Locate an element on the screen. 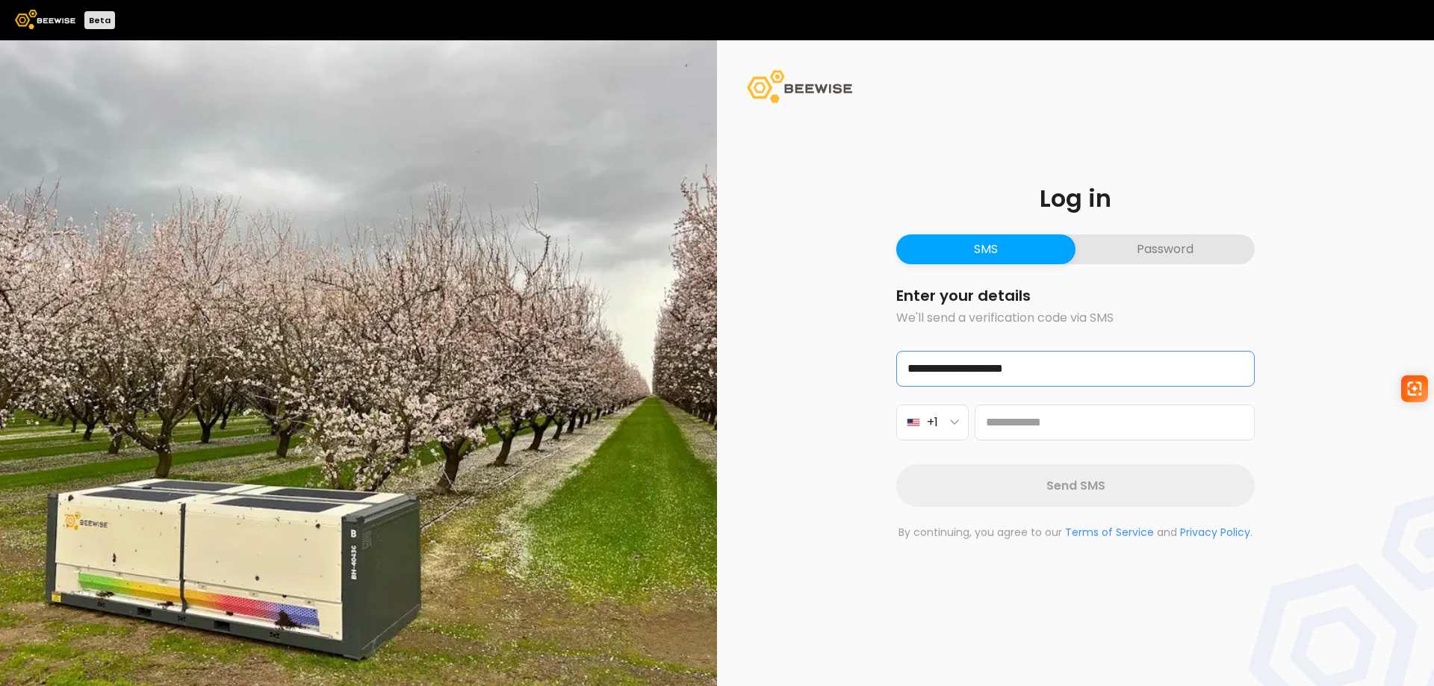  span: +1 is located at coordinates (932, 422).